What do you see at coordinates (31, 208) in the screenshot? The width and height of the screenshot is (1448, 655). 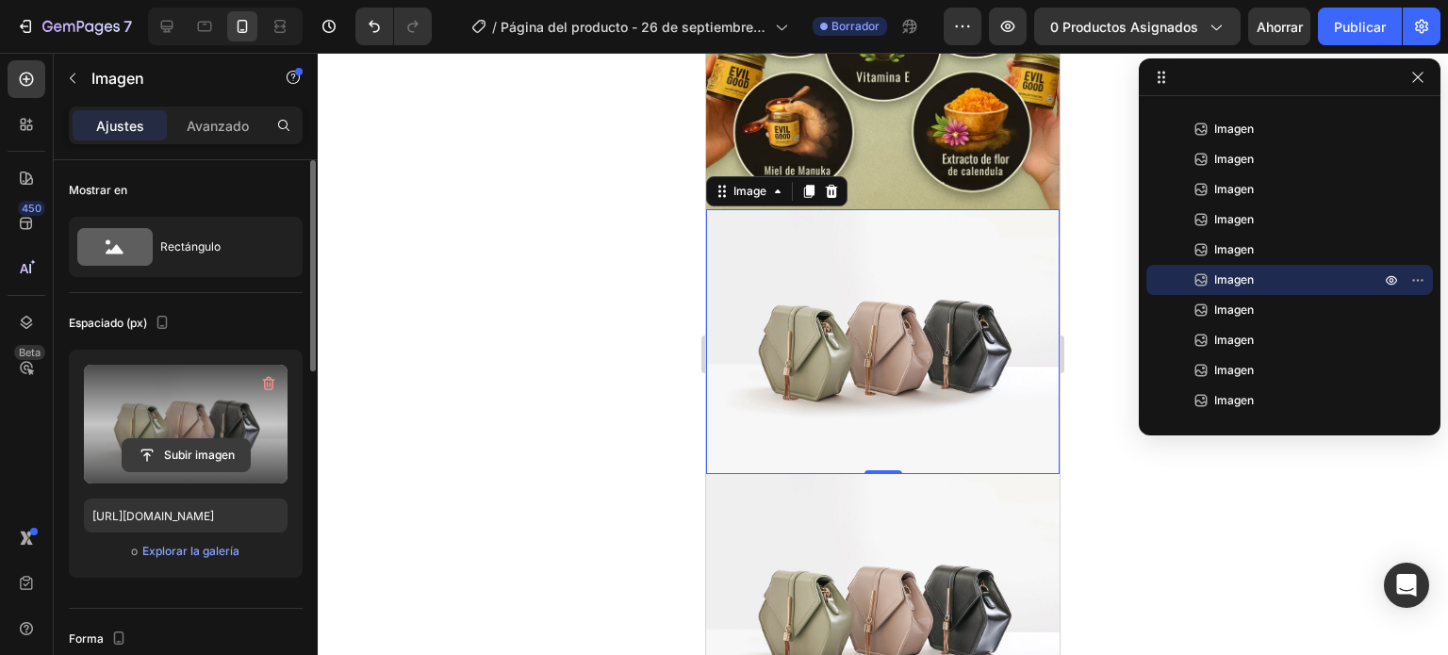 I see `font: 450` at bounding box center [31, 208].